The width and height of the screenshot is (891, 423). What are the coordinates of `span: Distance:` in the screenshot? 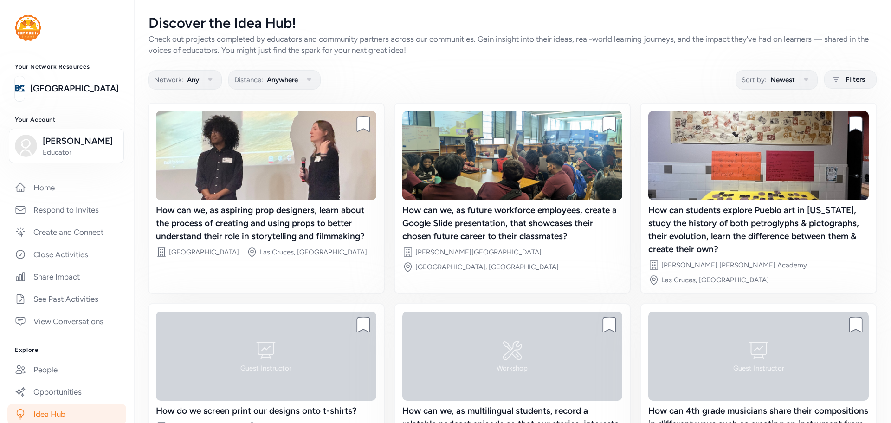 It's located at (249, 80).